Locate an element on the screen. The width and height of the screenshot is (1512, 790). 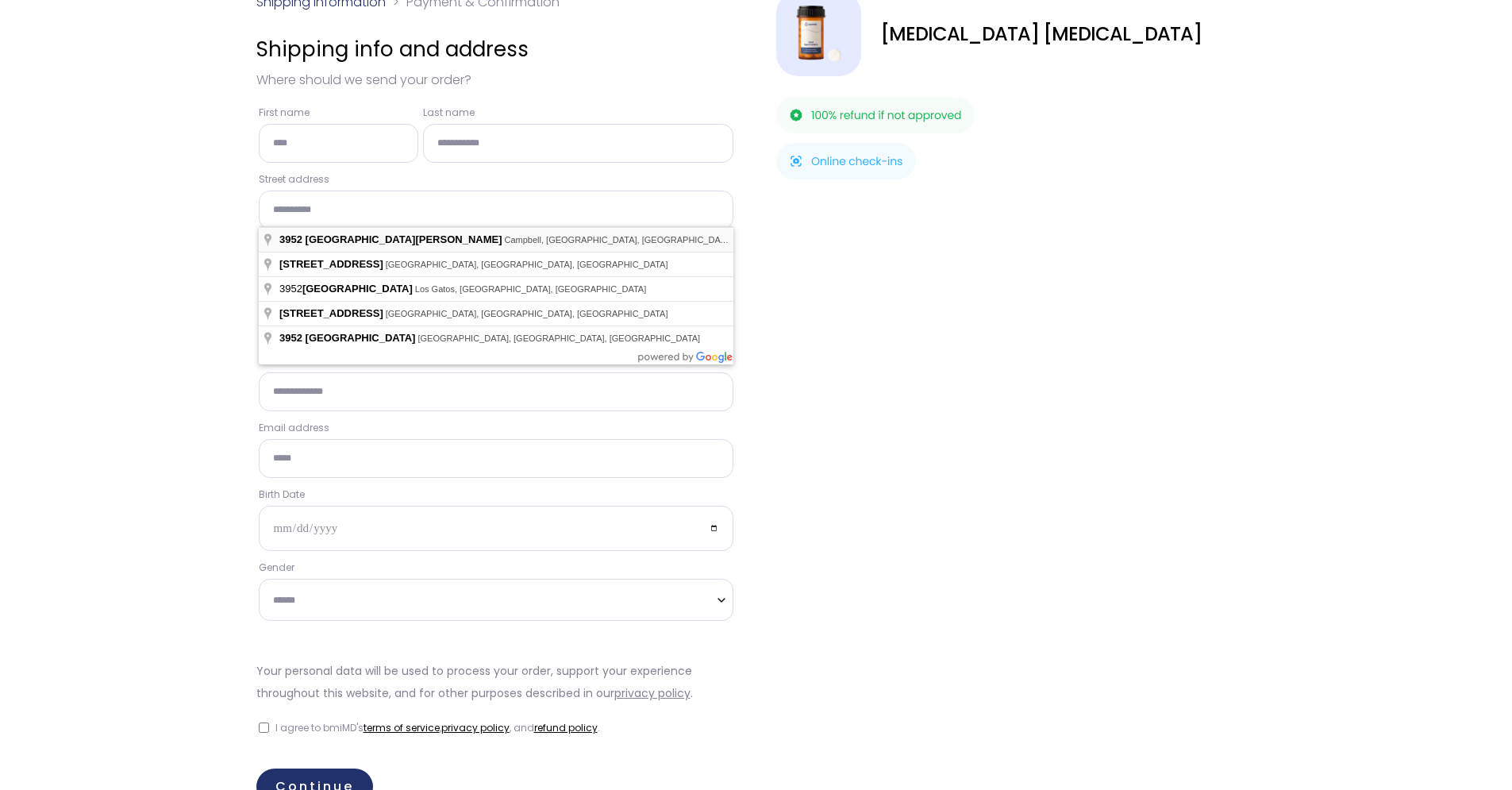
label: Birth Date is located at coordinates (496, 495).